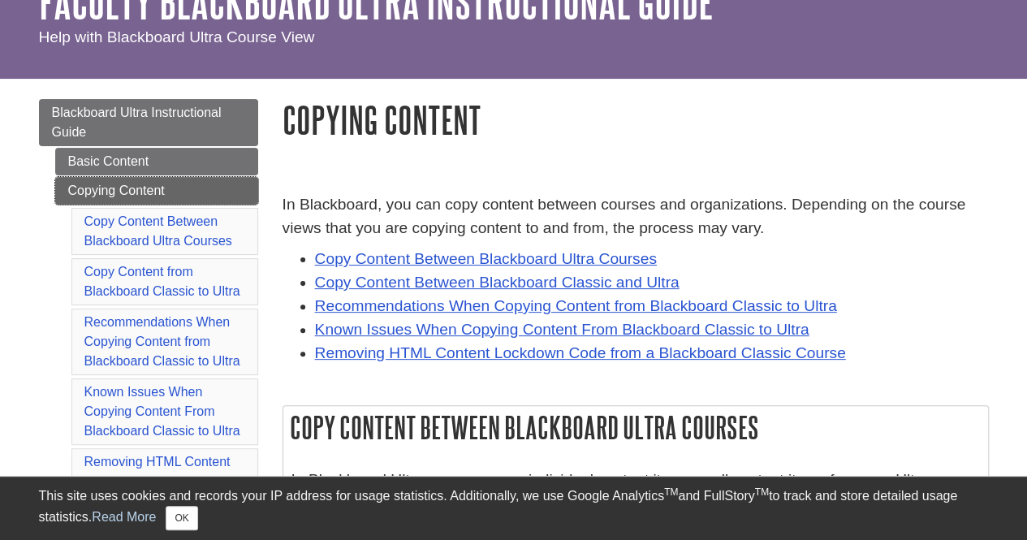  Describe the element at coordinates (497, 282) in the screenshot. I see `a: Copy Content Between Blackboard Classic and Ultra` at that location.